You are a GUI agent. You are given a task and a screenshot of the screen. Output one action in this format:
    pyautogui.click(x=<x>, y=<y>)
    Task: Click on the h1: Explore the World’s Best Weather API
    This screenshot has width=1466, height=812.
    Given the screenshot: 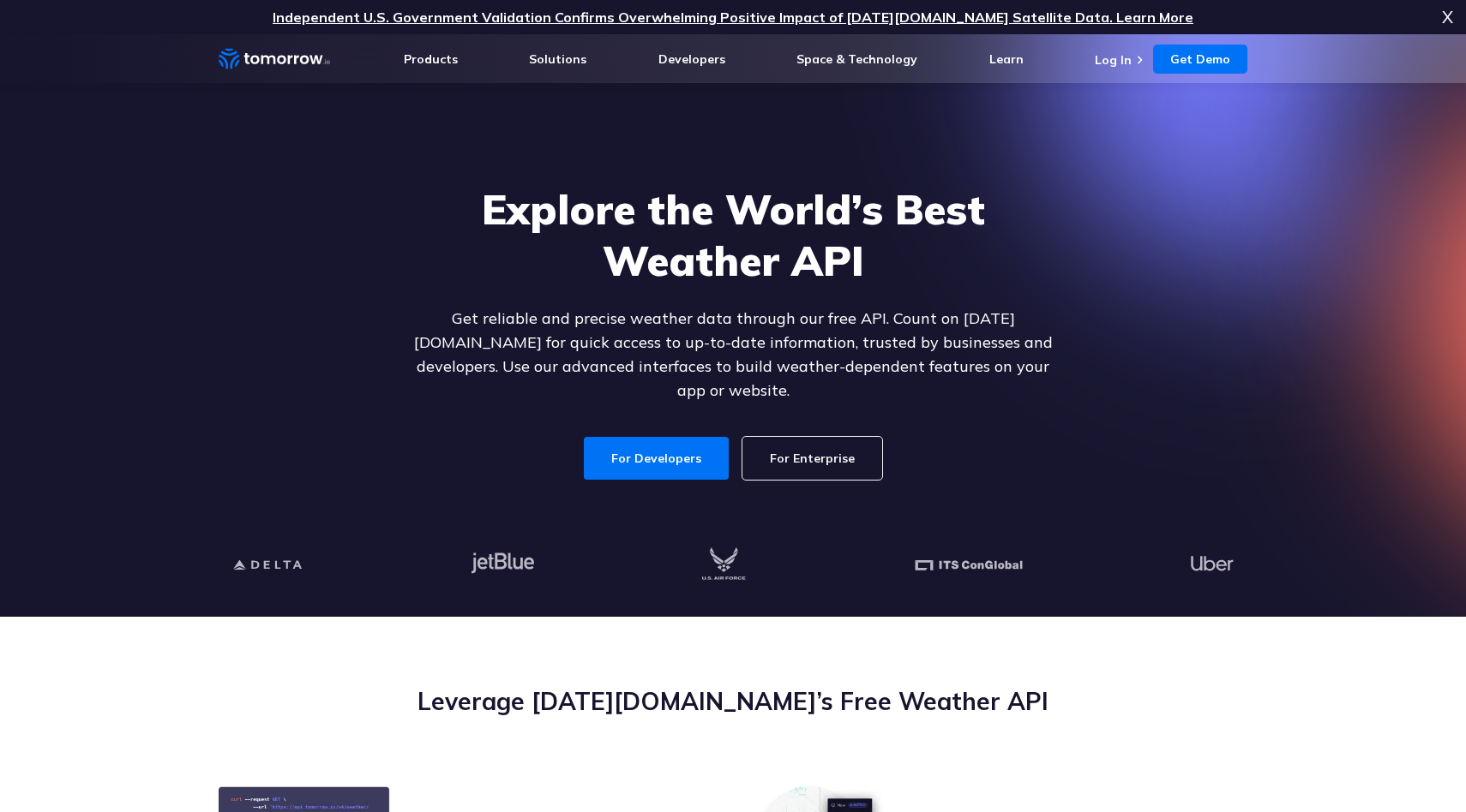 What is the action you would take?
    pyautogui.click(x=733, y=234)
    